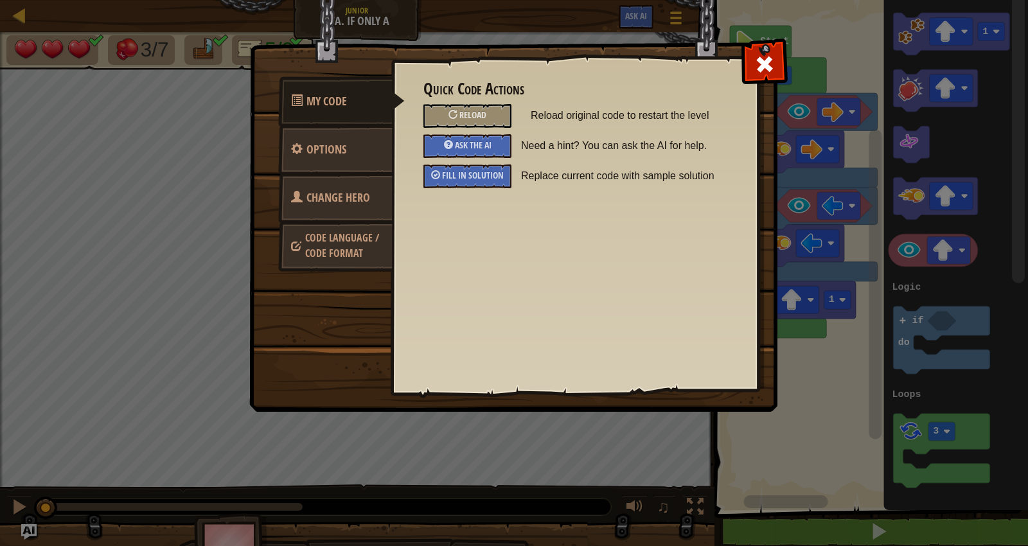 The width and height of the screenshot is (1028, 546). I want to click on span: Reload, so click(473, 114).